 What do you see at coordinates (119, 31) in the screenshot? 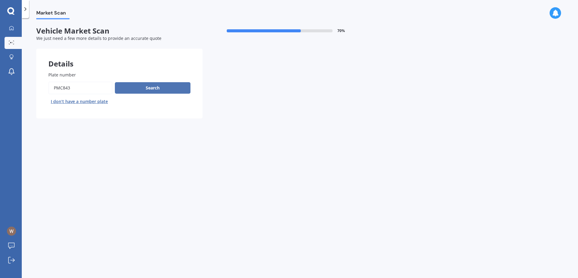
I see `span: Vehicle Market Scan` at bounding box center [119, 31].